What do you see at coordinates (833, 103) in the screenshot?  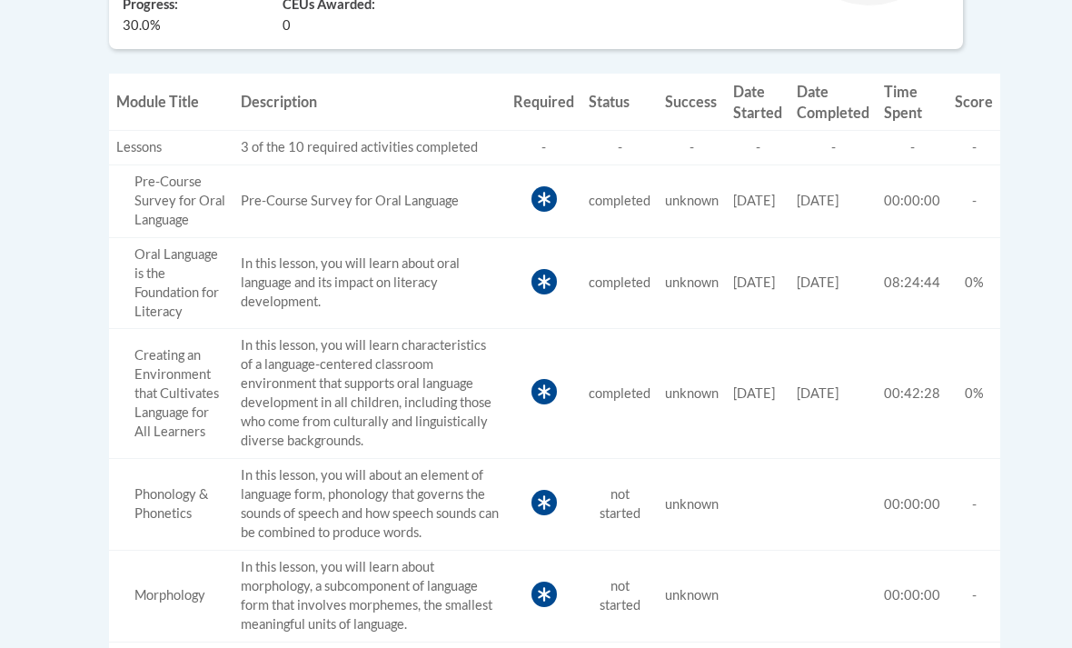 I see `th: Date Completed` at bounding box center [833, 103].